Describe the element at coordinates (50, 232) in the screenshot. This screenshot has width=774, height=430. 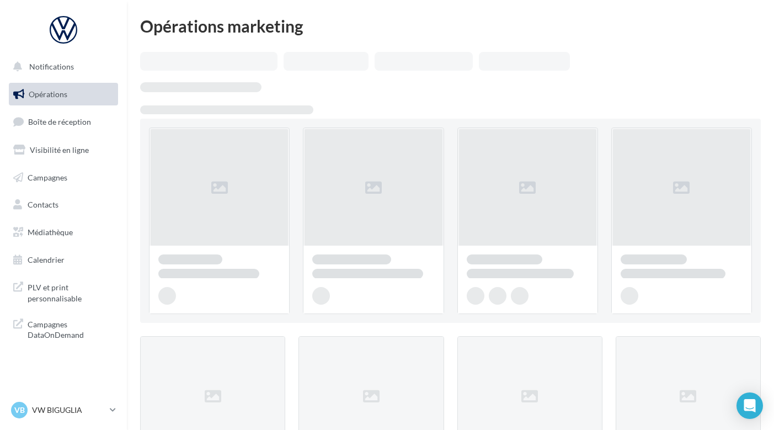
I see `span: Médiathèque` at that location.